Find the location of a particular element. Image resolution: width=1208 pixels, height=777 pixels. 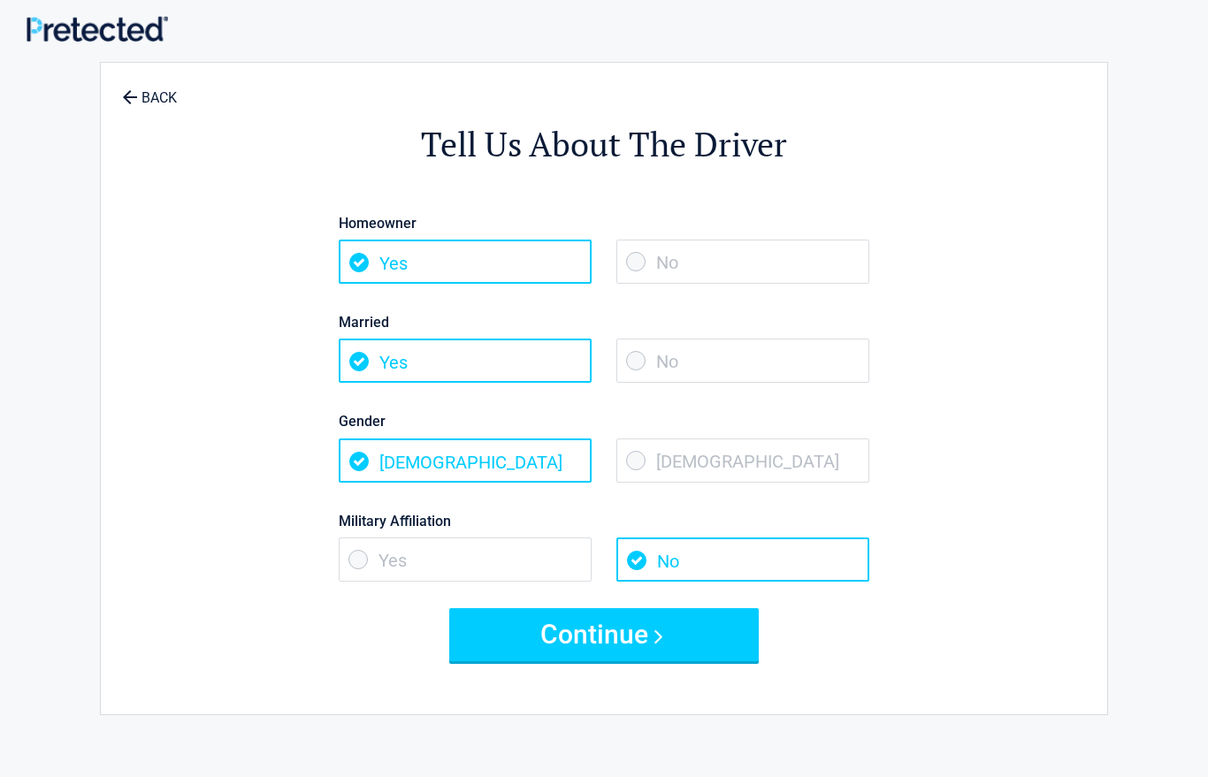

label: Military Affiliation is located at coordinates (604, 521).